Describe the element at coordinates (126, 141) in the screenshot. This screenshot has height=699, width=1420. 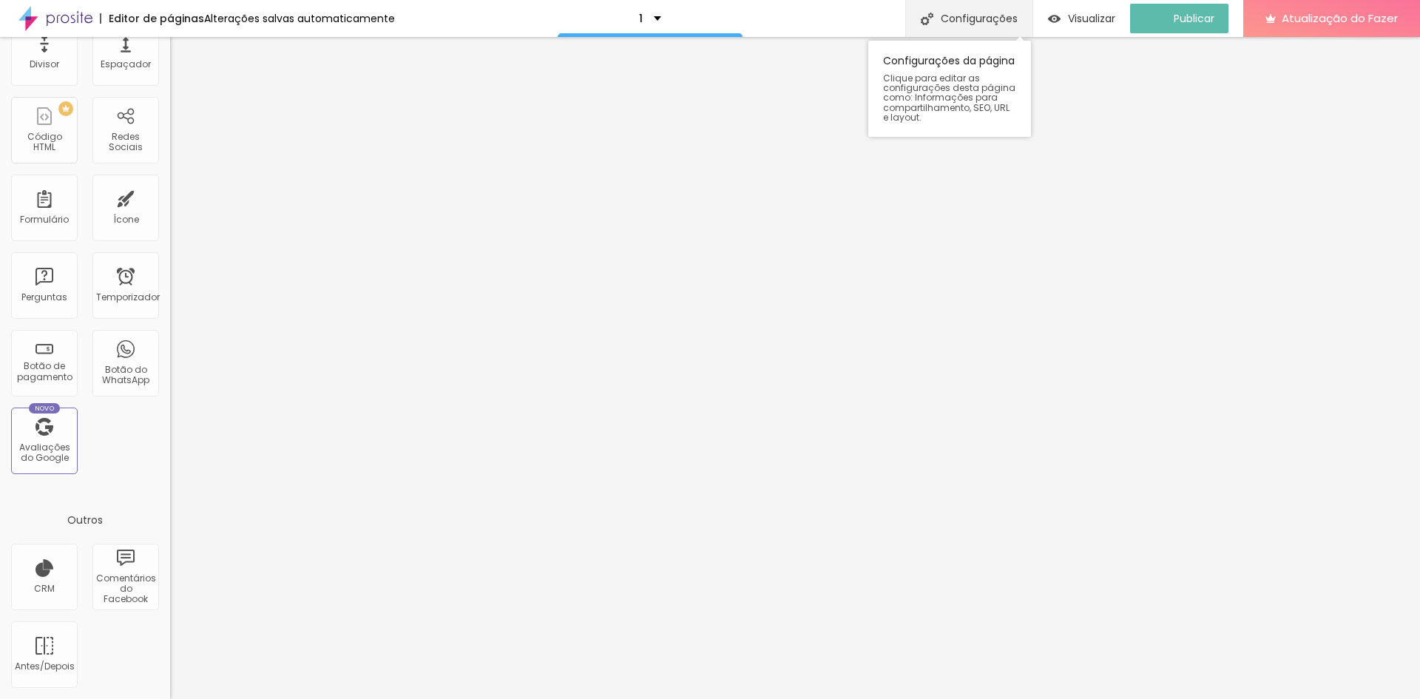
I see `font: Redes Sociais` at that location.